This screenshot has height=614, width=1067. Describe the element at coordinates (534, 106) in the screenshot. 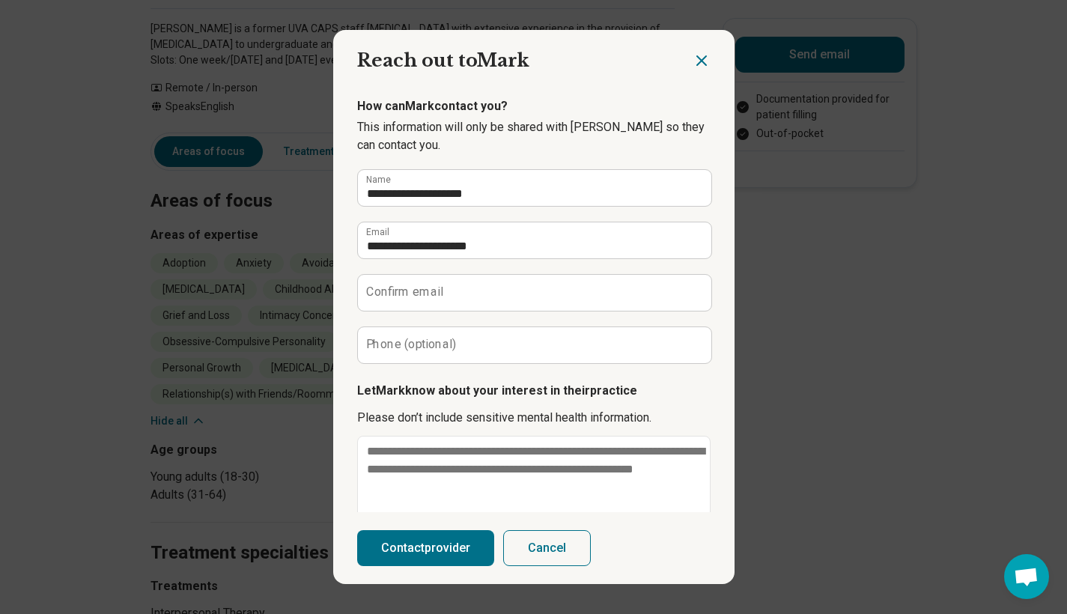

I see `p: How can Mark contact you?` at that location.